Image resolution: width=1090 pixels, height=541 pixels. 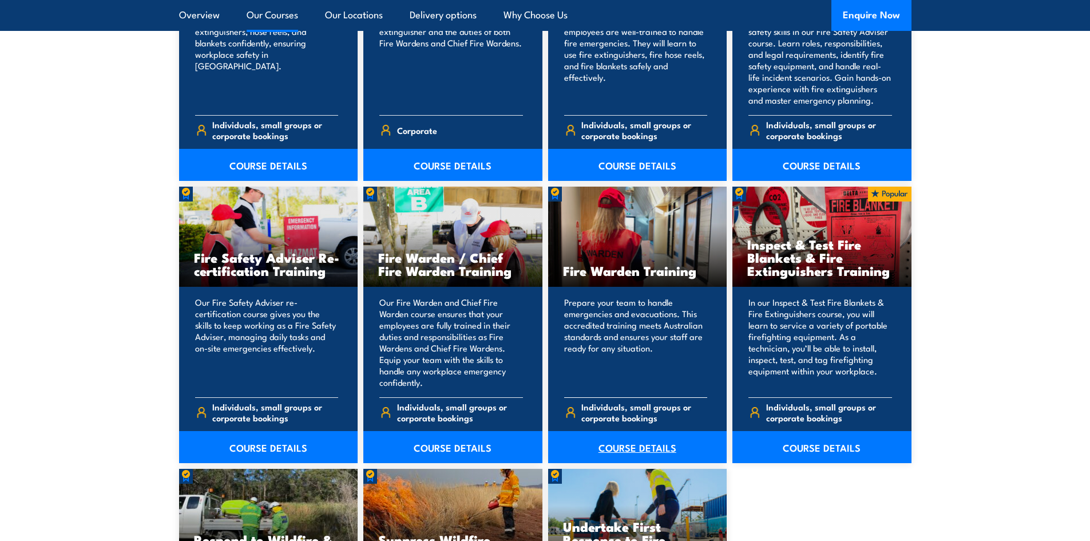 What do you see at coordinates (267, 342) in the screenshot?
I see `p: Our Fire Safety Adviser re-certification course gives you the skills to keep working as a Fire Sa...` at bounding box center [267, 342].